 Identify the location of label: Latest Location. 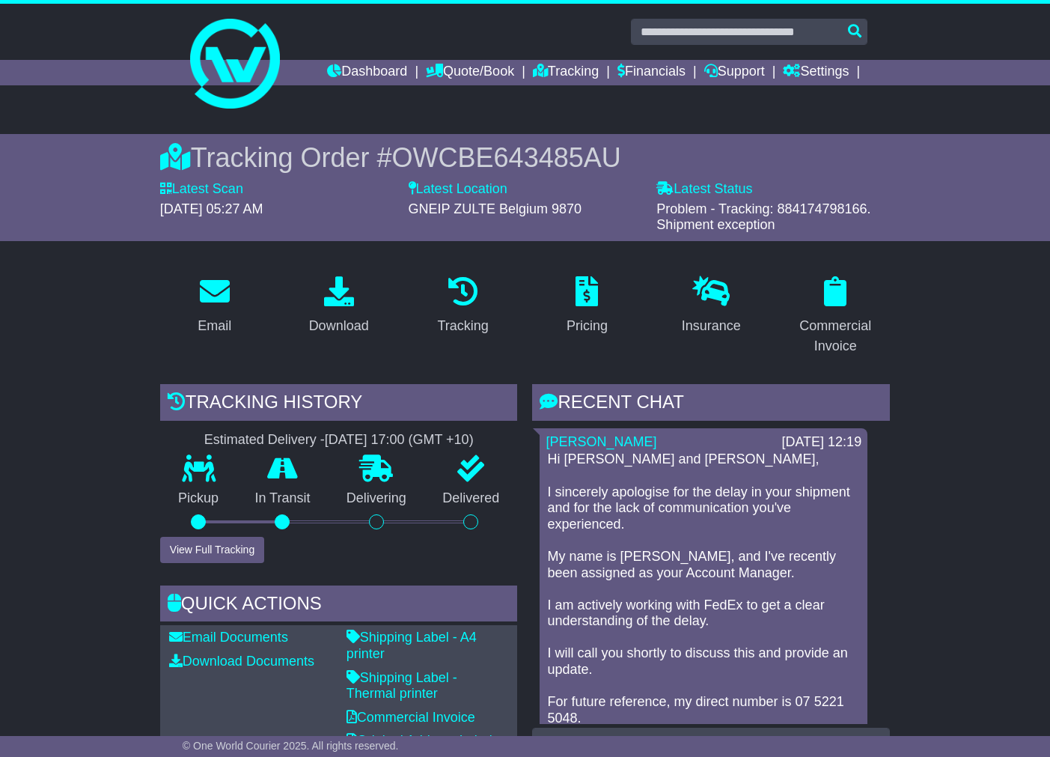
(458, 189).